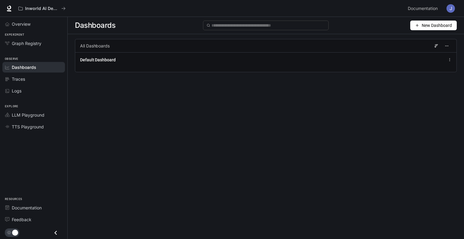 The height and width of the screenshot is (239, 464). What do you see at coordinates (98, 60) in the screenshot?
I see `span: Default Dashboard` at bounding box center [98, 60].